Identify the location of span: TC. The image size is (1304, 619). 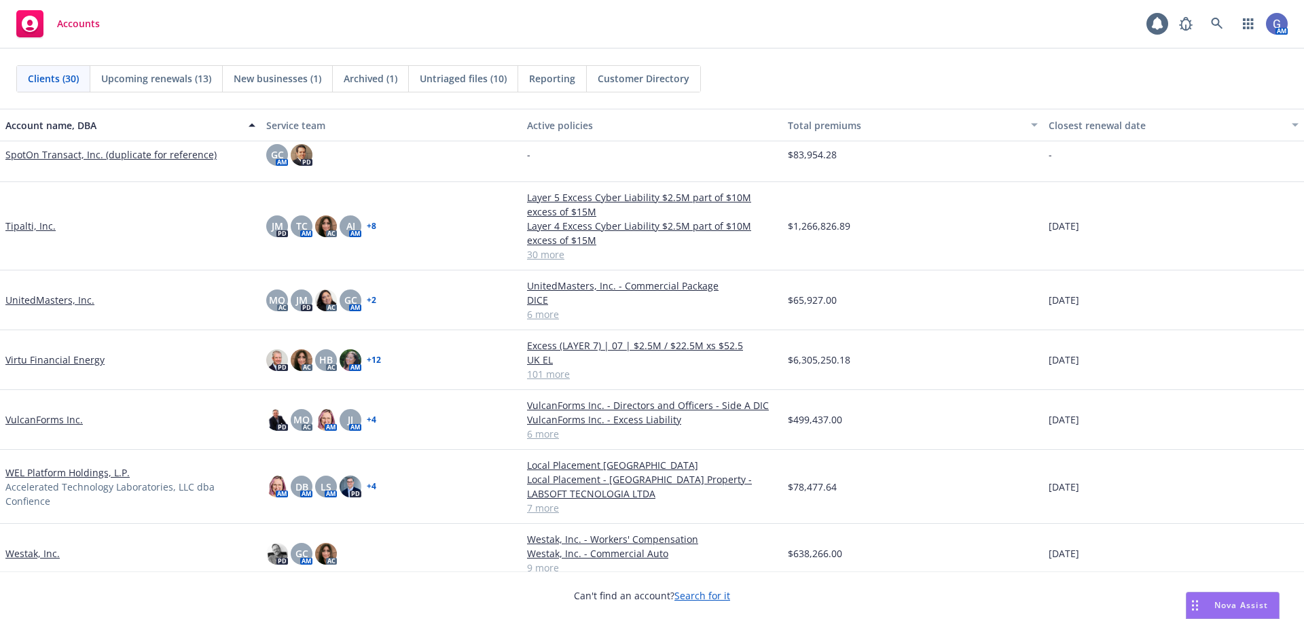
(302, 225).